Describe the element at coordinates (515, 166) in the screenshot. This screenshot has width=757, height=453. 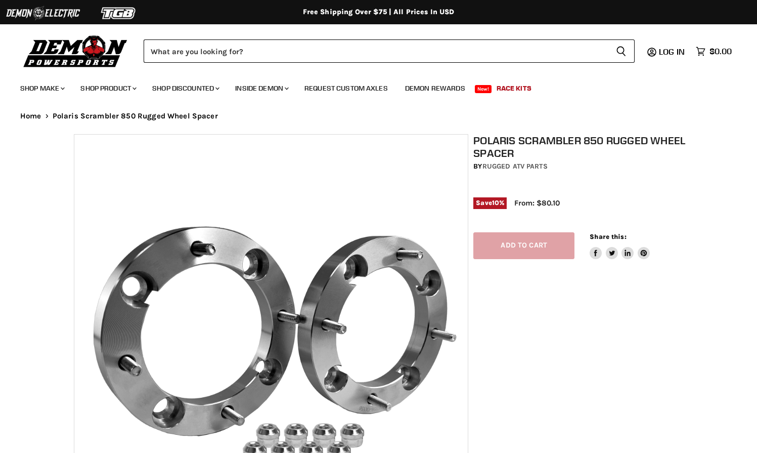
I see `a: Rugged ATV Parts` at that location.